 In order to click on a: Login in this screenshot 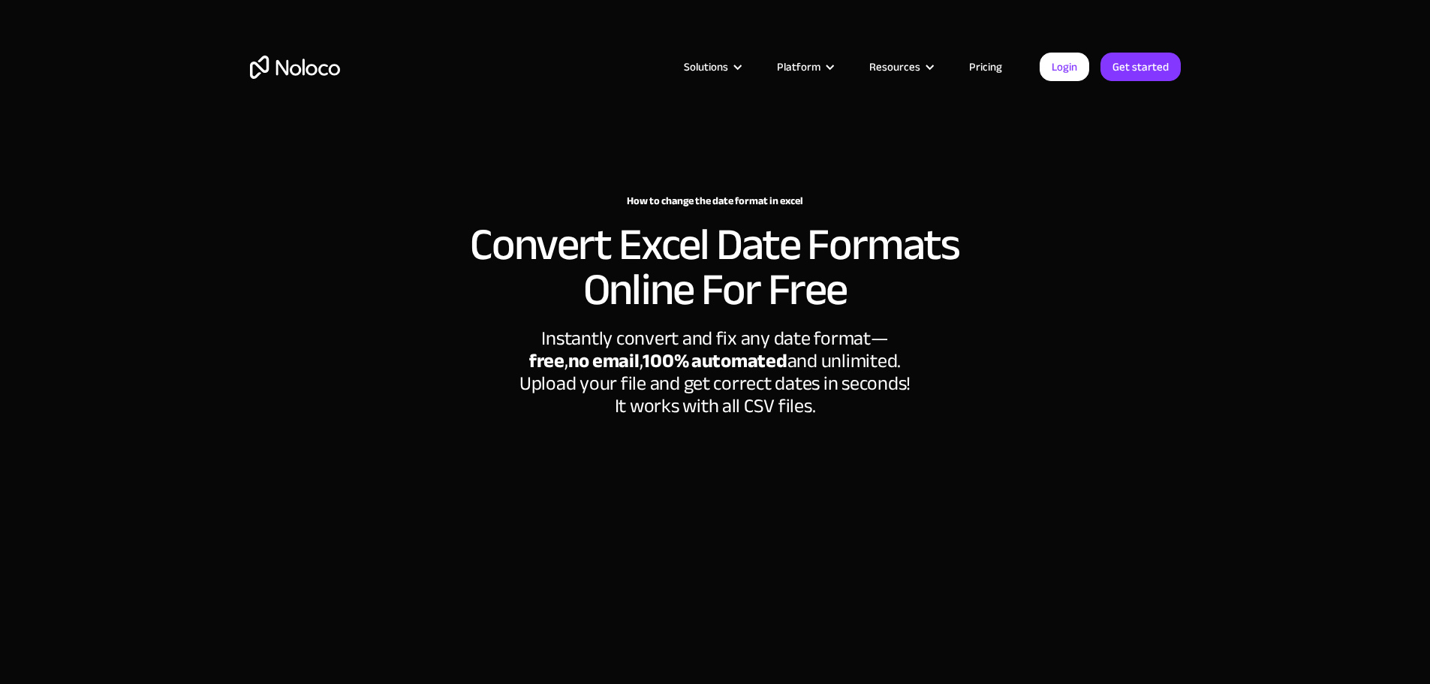, I will do `click(1065, 67)`.